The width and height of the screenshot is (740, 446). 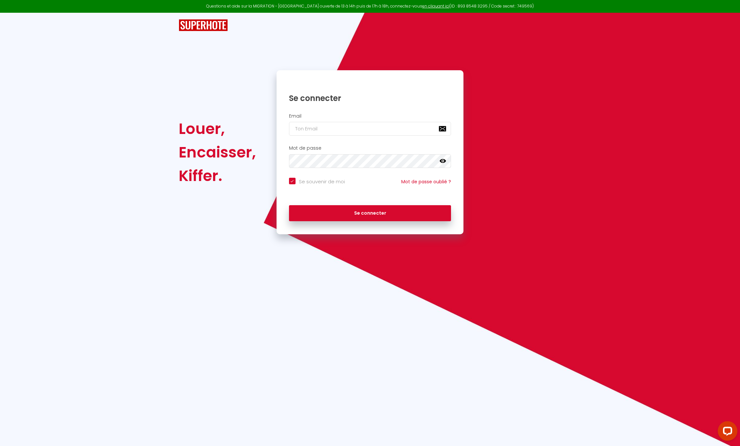 What do you see at coordinates (435, 6) in the screenshot?
I see `a: en cliquant ici` at bounding box center [435, 6].